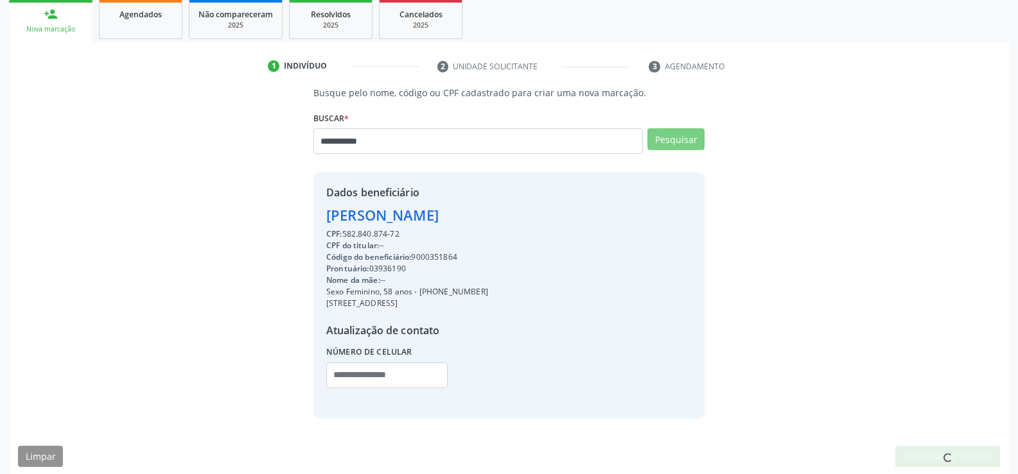 The image size is (1018, 474). I want to click on button: Limpar, so click(40, 457).